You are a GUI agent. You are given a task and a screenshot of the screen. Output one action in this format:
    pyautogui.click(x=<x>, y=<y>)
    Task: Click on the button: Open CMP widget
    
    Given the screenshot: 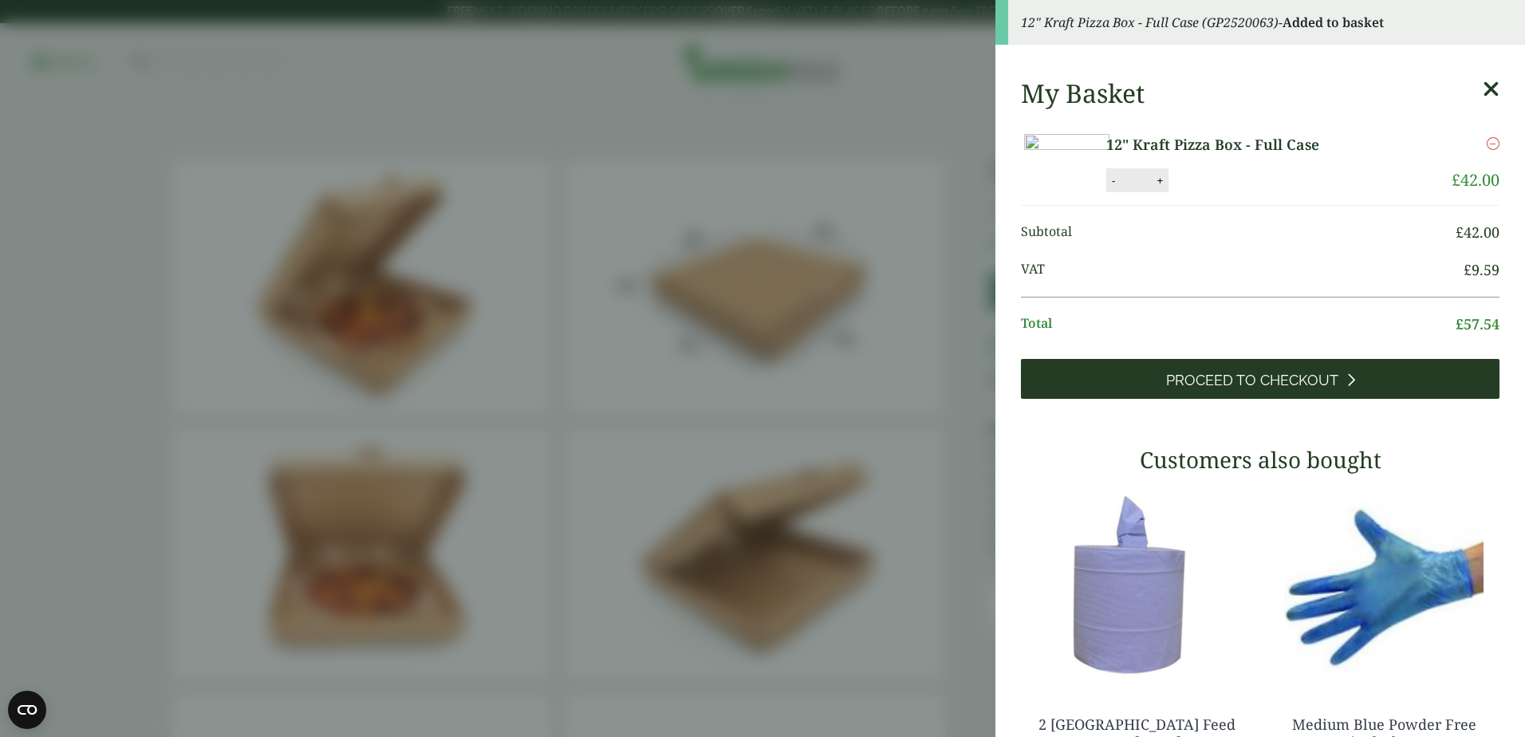 What is the action you would take?
    pyautogui.click(x=27, y=710)
    